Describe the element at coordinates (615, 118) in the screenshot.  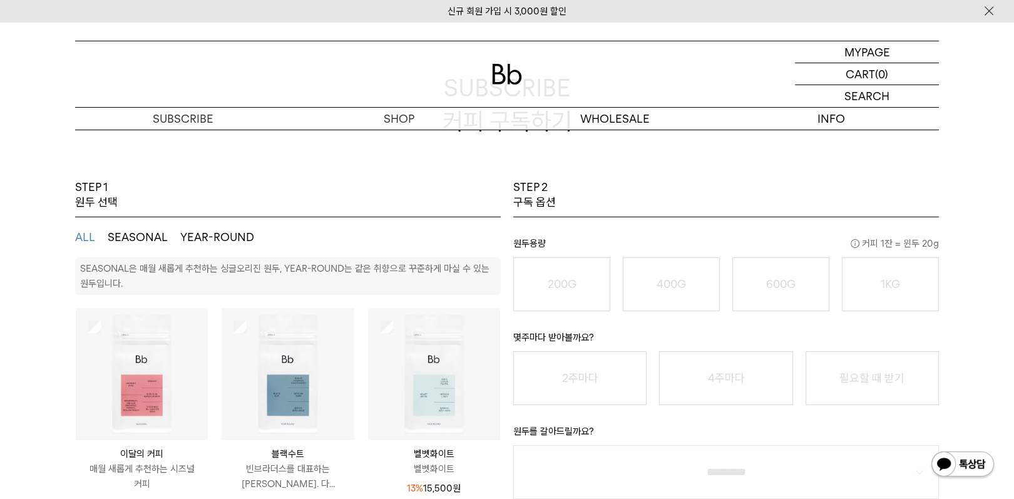
I see `p: WHOLESALE` at that location.